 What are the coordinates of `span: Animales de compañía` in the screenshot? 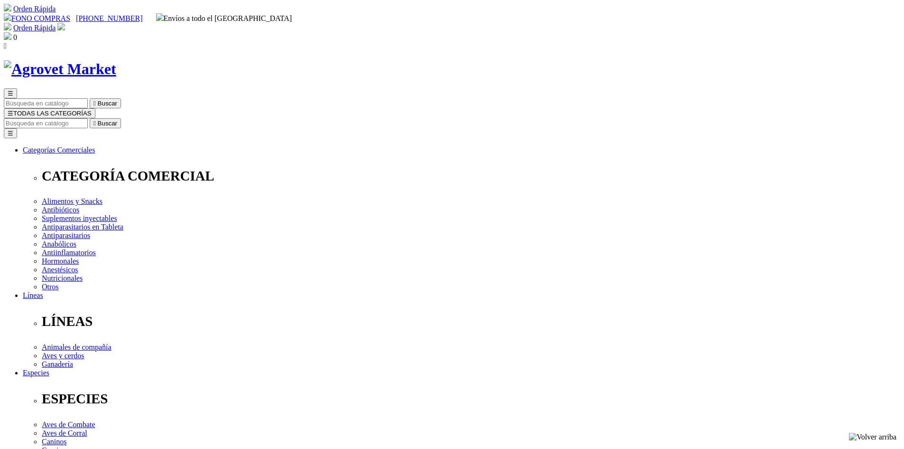 It's located at (76, 347).